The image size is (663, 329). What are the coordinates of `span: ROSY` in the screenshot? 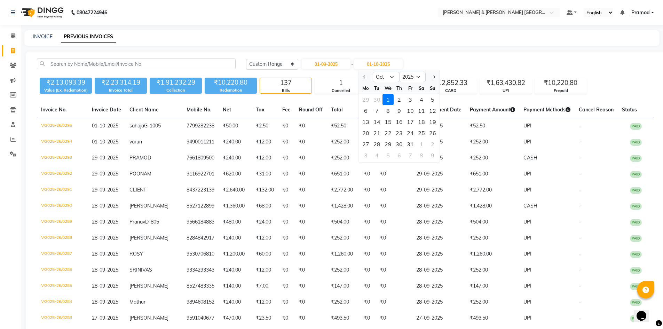 It's located at (136, 254).